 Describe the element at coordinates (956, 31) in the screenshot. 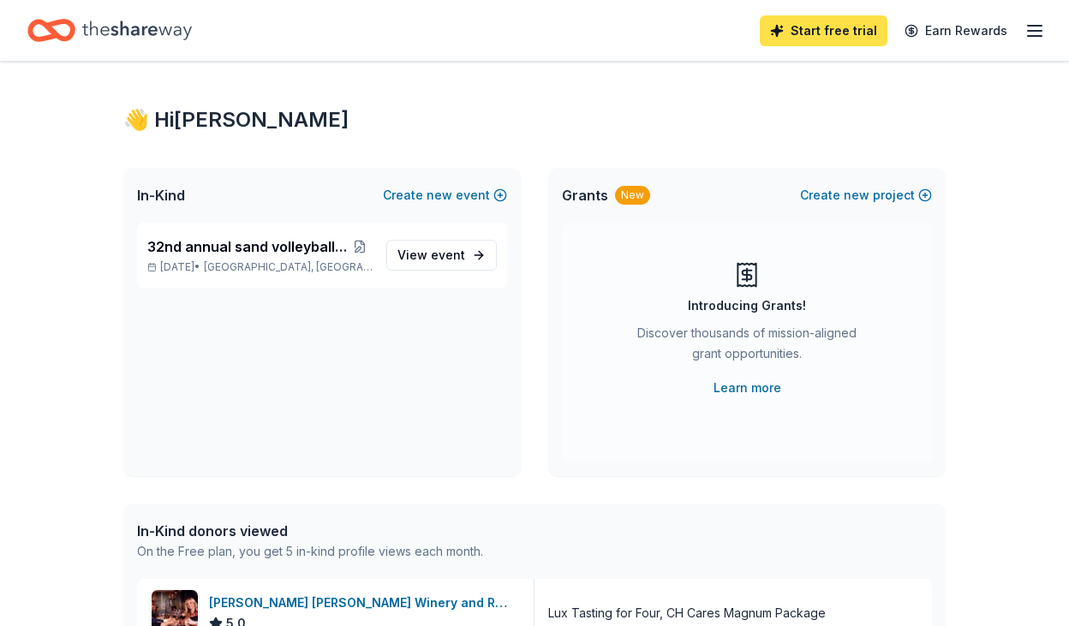

I see `a: Earn Rewards` at that location.